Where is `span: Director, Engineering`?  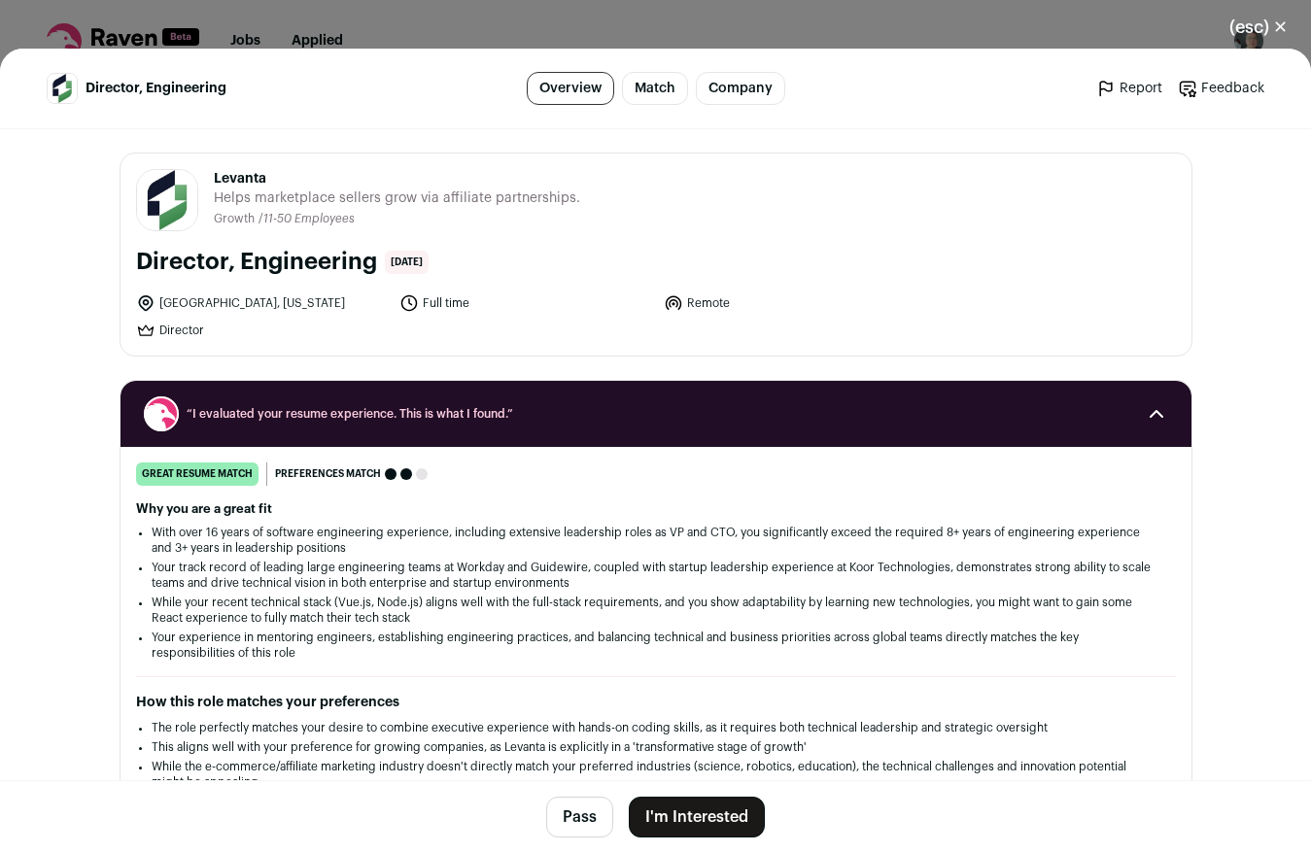
span: Director, Engineering is located at coordinates (155, 88).